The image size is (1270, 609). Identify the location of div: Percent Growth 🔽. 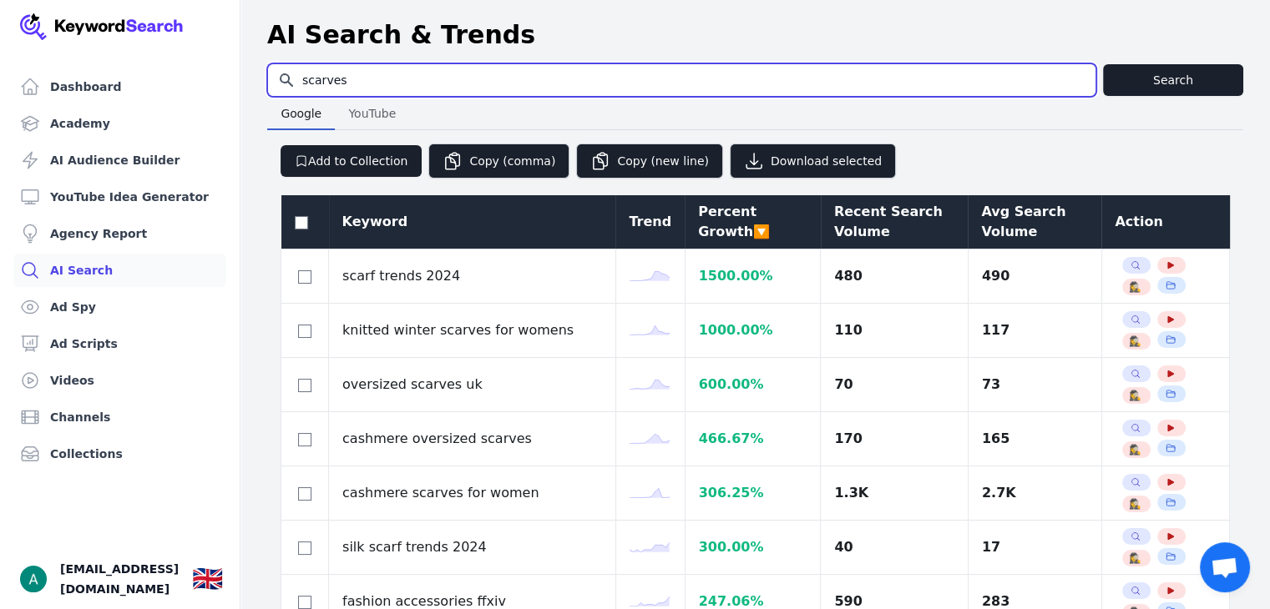
(752, 222).